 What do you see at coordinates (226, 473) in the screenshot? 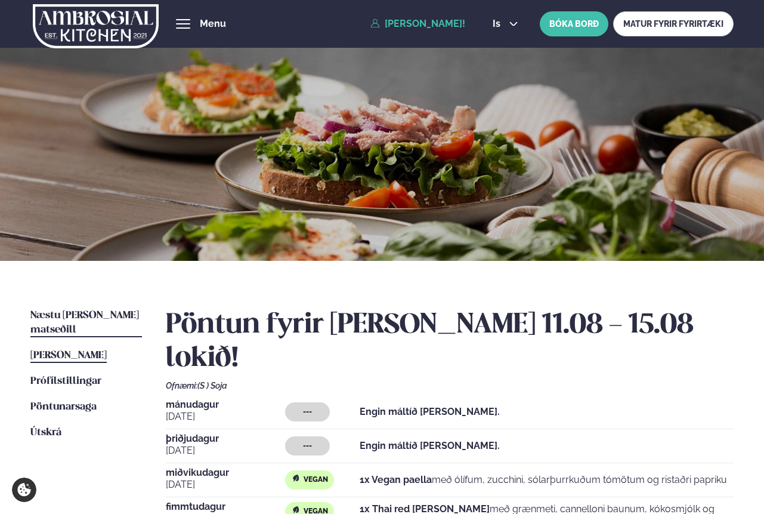
I see `span: miðvikudagur` at bounding box center [226, 473].